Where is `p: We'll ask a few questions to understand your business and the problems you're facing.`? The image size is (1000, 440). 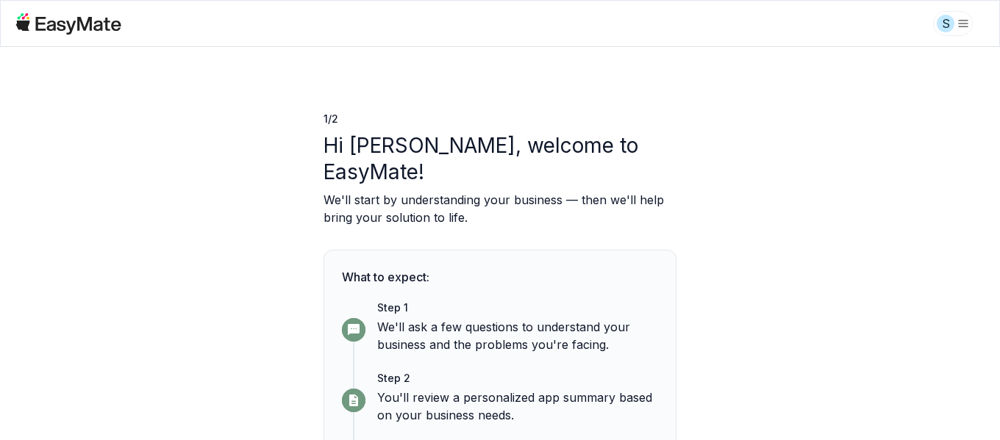 p: We'll ask a few questions to understand your business and the problems you're facing. is located at coordinates (518, 336).